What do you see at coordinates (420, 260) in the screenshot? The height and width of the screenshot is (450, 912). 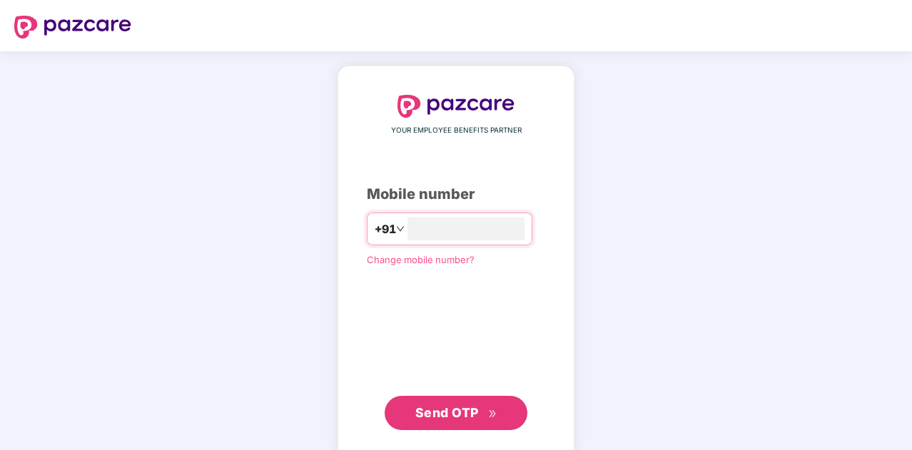 I see `a: Change mobile number?` at bounding box center [420, 260].